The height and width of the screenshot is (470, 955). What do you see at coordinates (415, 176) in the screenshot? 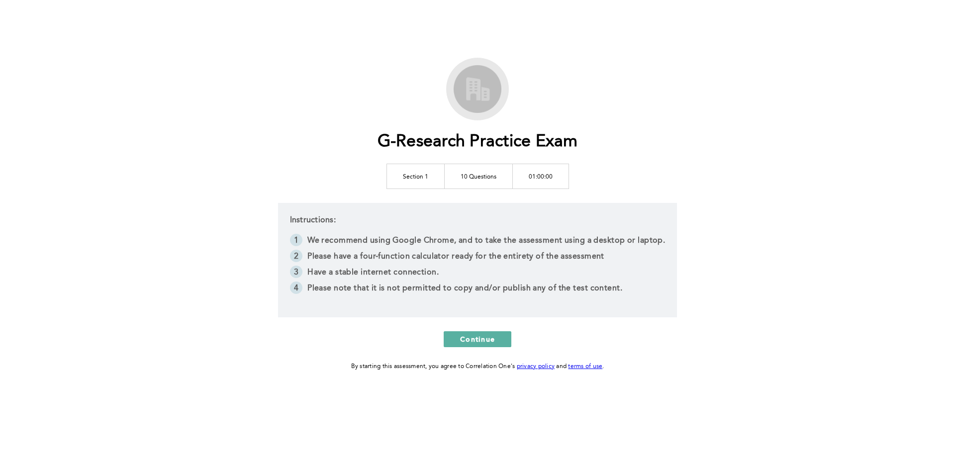
I see `td: Section 1` at bounding box center [415, 176].